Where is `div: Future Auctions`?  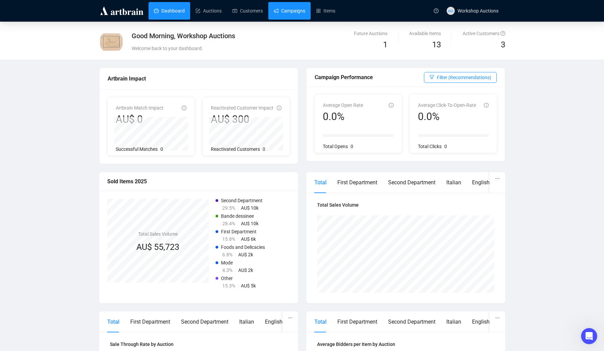 div: Future Auctions is located at coordinates (371, 34).